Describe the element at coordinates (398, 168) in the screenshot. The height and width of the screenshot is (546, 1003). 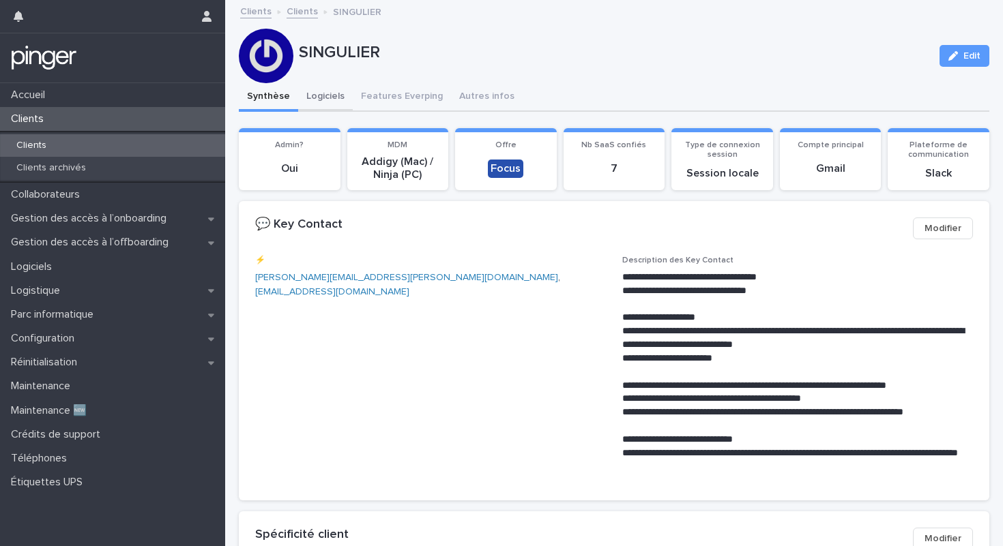
I see `p: Addigy (Mac) / Ninja (PC)` at that location.